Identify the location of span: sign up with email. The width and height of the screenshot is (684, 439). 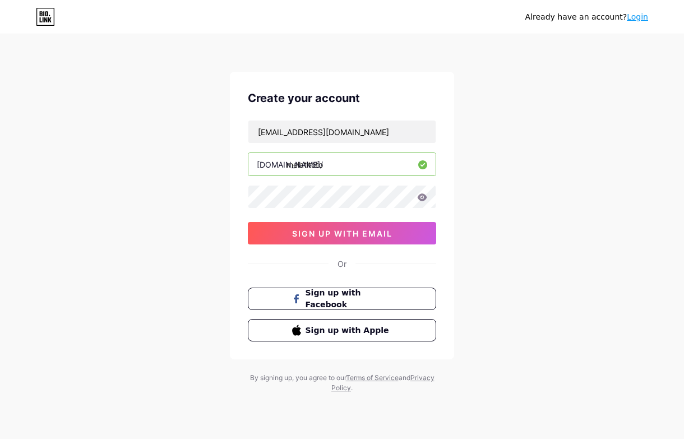
(342, 233).